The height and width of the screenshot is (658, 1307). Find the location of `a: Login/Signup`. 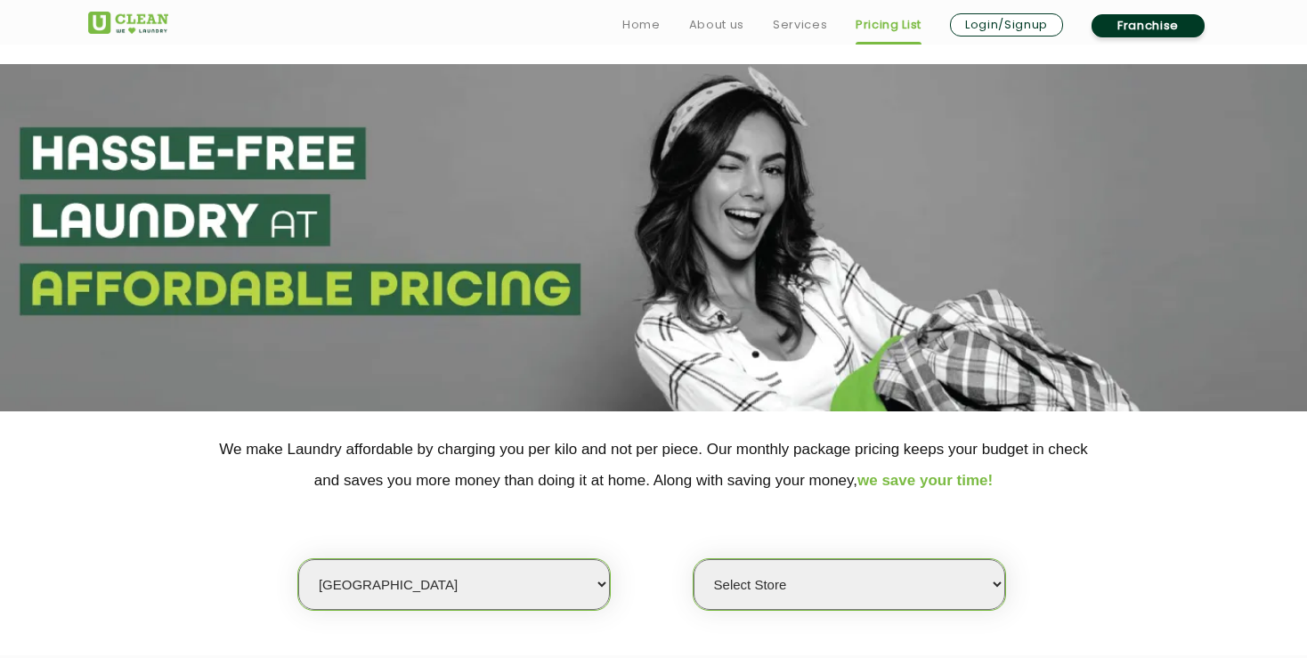

a: Login/Signup is located at coordinates (1006, 25).